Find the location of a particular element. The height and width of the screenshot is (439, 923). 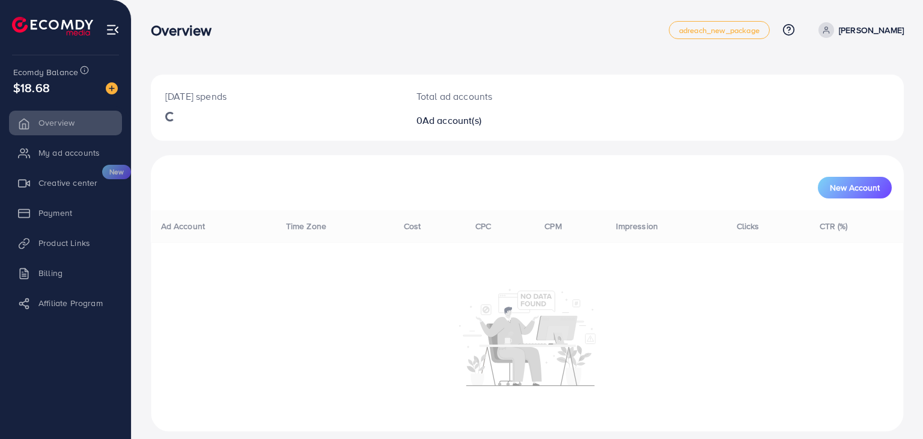

span: adreach_new_package is located at coordinates (719, 30).